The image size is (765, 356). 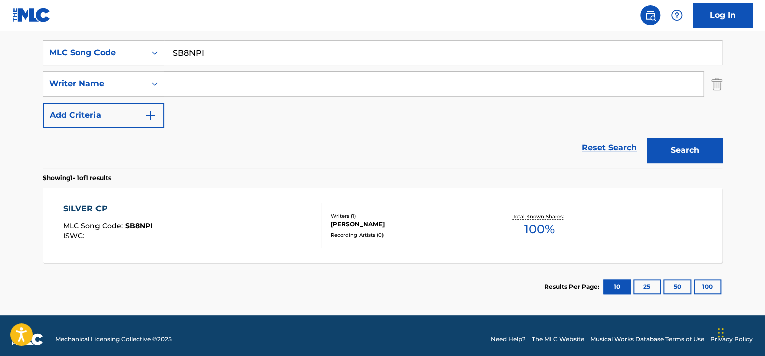 What do you see at coordinates (77, 178) in the screenshot?
I see `p: Showing 1 - 1 of 1 results` at bounding box center [77, 178].